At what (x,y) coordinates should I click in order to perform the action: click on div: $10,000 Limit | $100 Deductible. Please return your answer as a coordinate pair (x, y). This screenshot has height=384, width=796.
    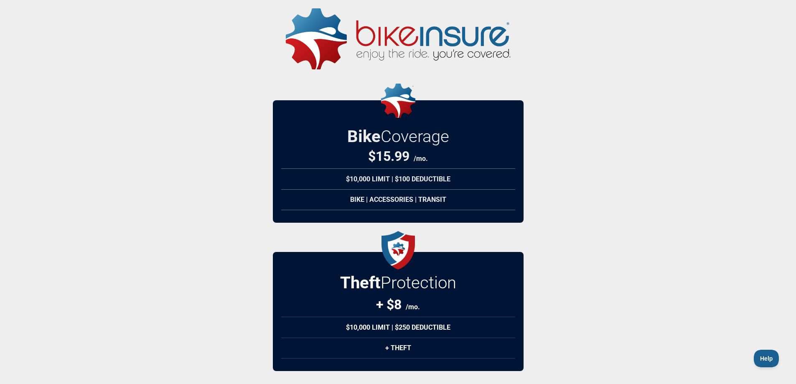
    Looking at the image, I should click on (398, 179).